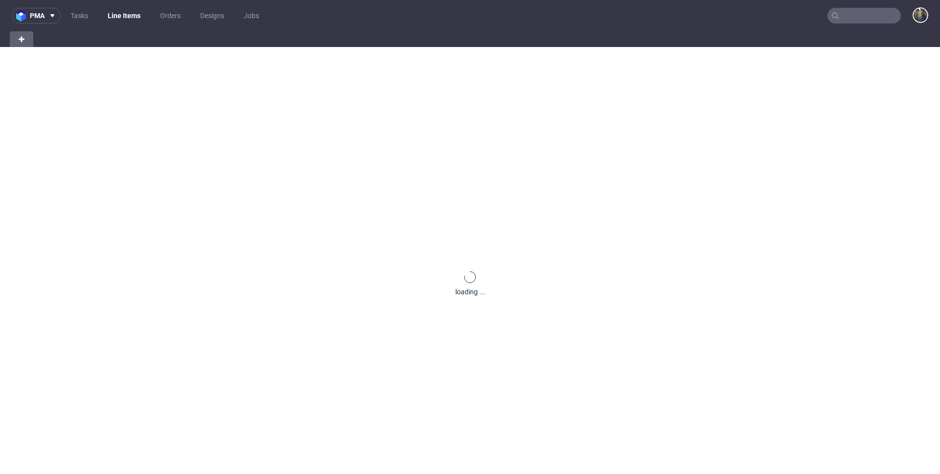 The width and height of the screenshot is (940, 474). Describe the element at coordinates (212, 16) in the screenshot. I see `a: Designs` at that location.